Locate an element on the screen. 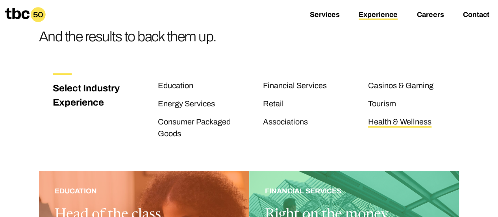  a: Financial Services is located at coordinates (295, 86).